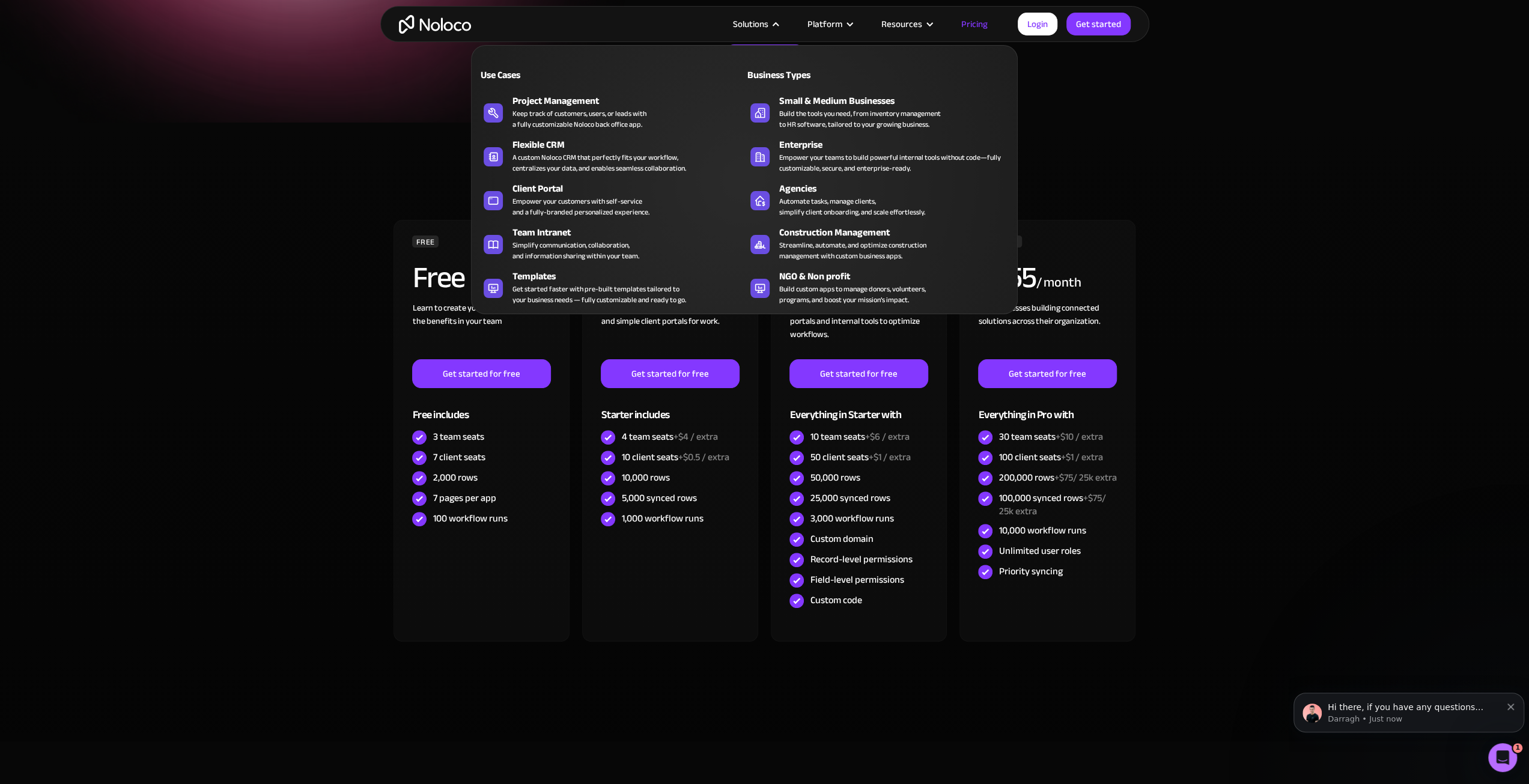 The height and width of the screenshot is (784, 1529). I want to click on a: AgenciesAutomate tasks, manage clients,simplify client onboarding, and scale effortlessly., so click(878, 199).